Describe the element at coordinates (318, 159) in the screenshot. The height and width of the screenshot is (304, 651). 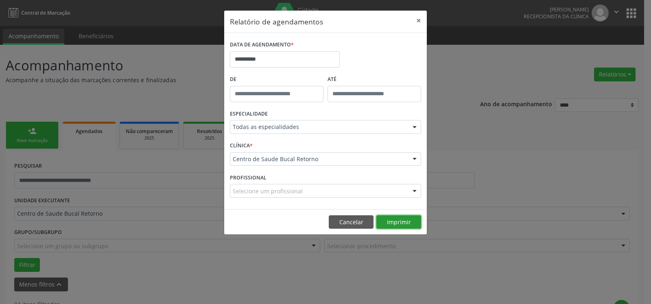
I see `span: Centro de Saude Bucal Retorno` at that location.